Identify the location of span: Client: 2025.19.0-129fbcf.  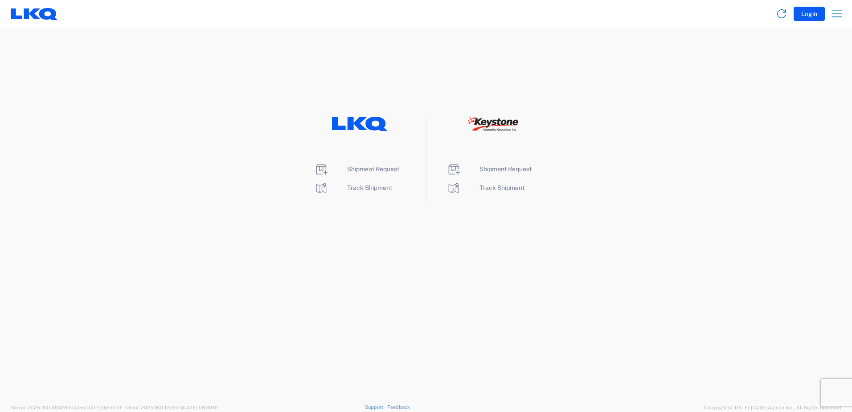
(172, 407).